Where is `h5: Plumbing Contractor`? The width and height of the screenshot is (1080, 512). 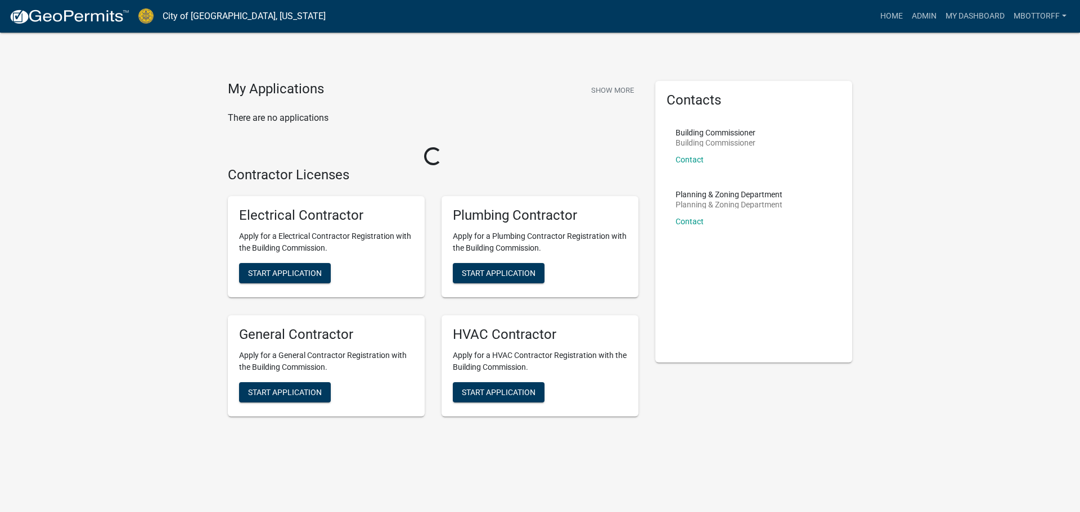
h5: Plumbing Contractor is located at coordinates (540, 215).